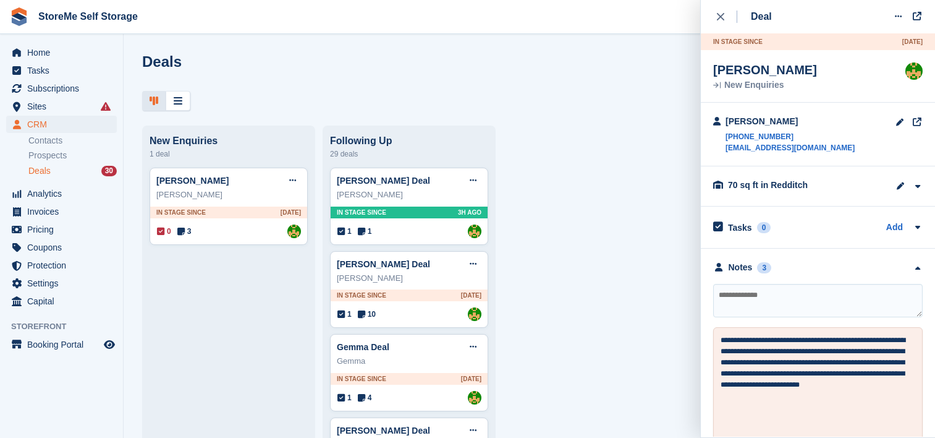 The height and width of the screenshot is (438, 935). Describe the element at coordinates (72, 140) in the screenshot. I see `a: Contacts` at that location.